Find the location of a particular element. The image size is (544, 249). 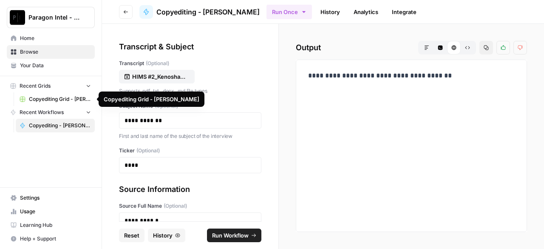

span: Your Data is located at coordinates (55, 65).